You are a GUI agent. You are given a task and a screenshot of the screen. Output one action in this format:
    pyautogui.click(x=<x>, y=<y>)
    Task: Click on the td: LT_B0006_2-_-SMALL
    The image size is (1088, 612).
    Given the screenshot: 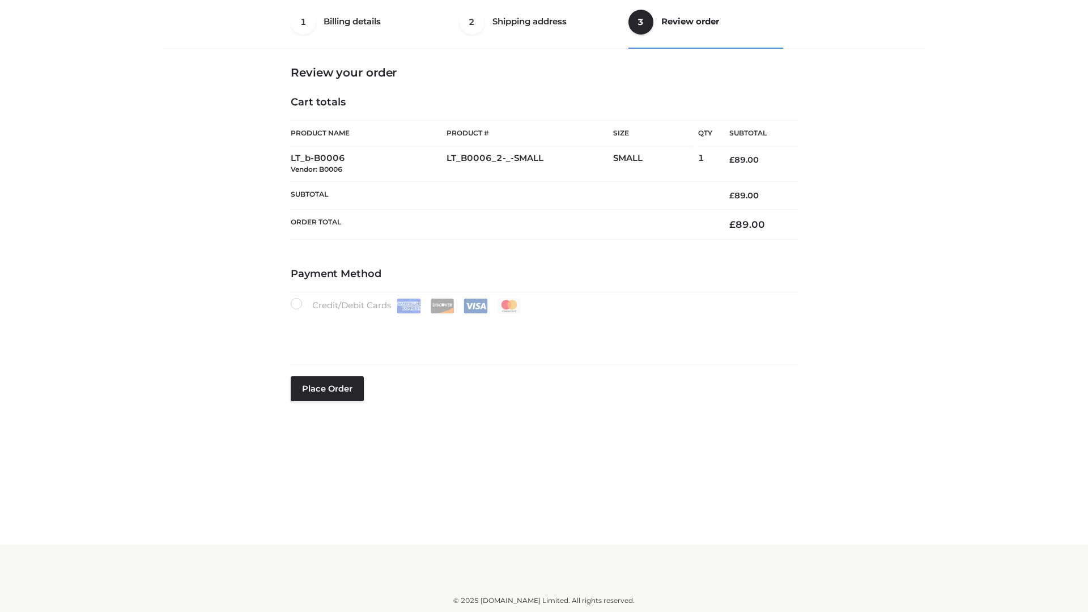 What is the action you would take?
    pyautogui.click(x=530, y=164)
    